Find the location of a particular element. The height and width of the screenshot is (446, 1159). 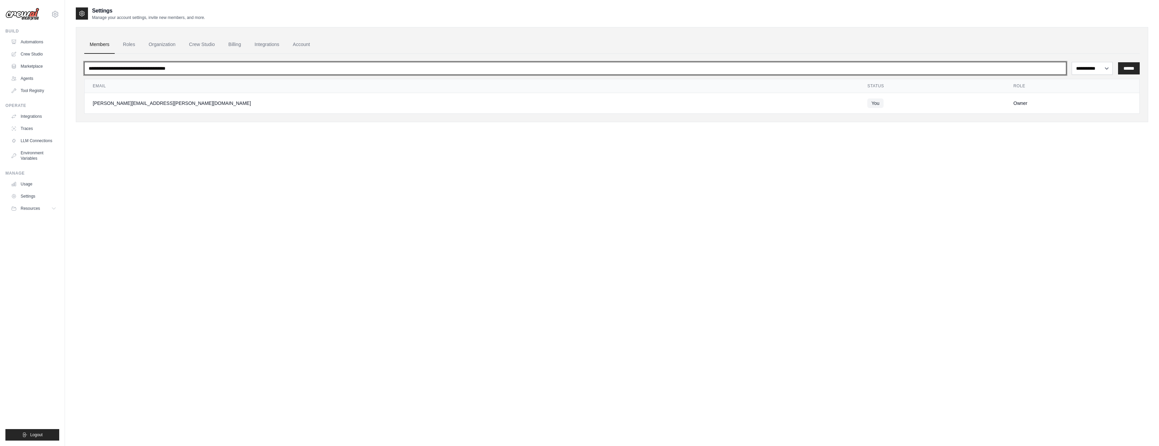

a: Billing is located at coordinates (235, 45).